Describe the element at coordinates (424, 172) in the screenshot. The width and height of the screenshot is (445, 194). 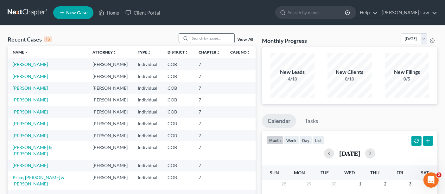
I see `span: Sat` at that location.